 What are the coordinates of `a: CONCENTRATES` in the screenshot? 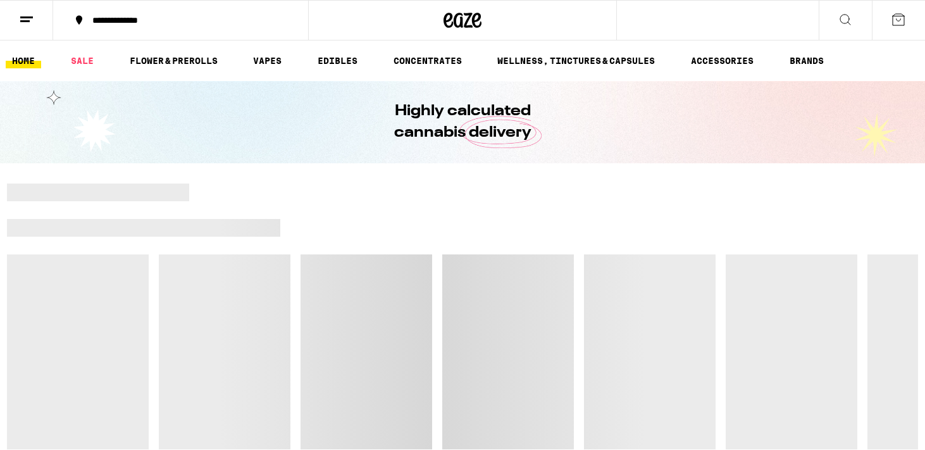 It's located at (428, 61).